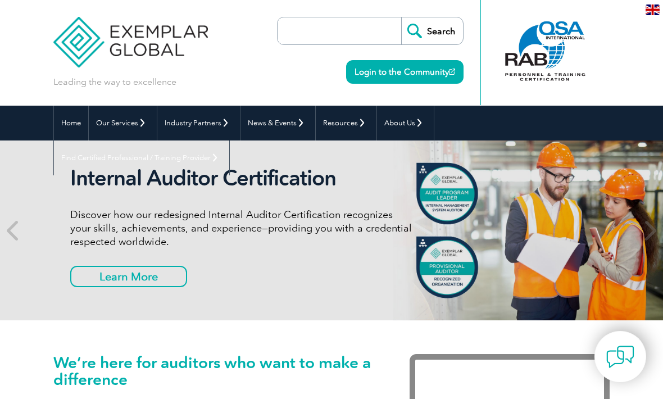  I want to click on img: en, so click(652, 10).